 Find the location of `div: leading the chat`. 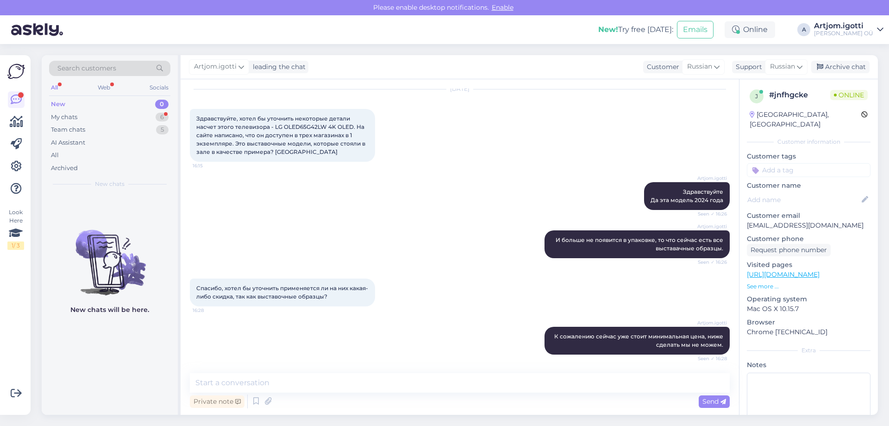

div: leading the chat is located at coordinates (277, 67).